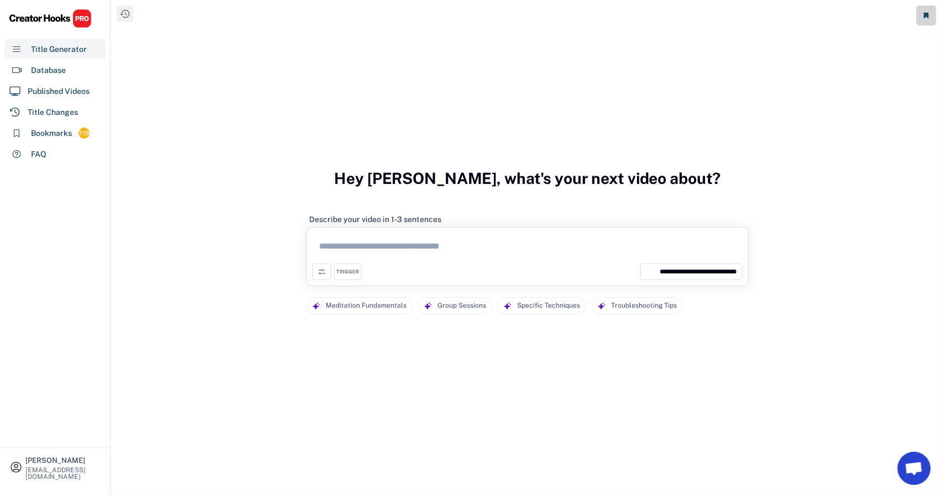 The image size is (944, 496). Describe the element at coordinates (548, 306) in the screenshot. I see `div: Specific Techniques` at that location.